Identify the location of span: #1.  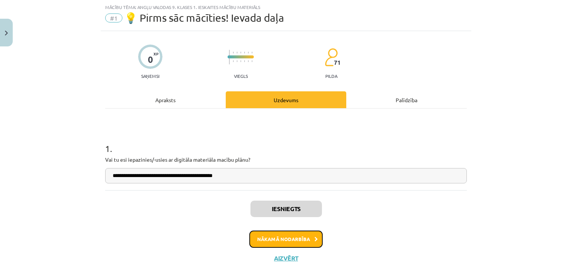
(114, 18).